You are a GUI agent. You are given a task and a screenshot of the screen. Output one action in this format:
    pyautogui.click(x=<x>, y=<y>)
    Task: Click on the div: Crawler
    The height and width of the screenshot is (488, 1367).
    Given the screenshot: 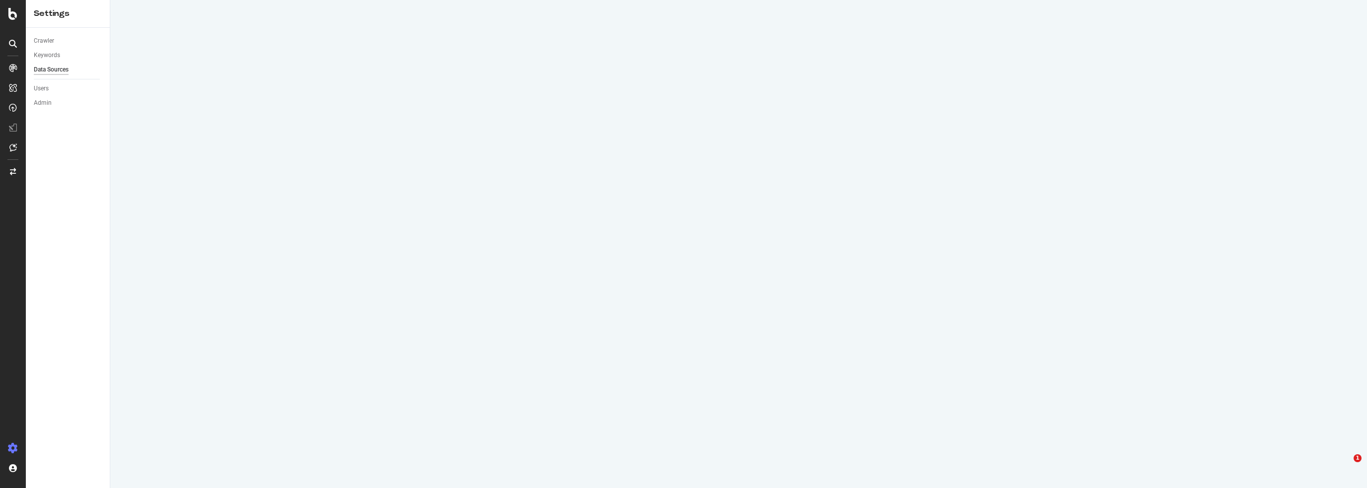 What is the action you would take?
    pyautogui.click(x=44, y=41)
    